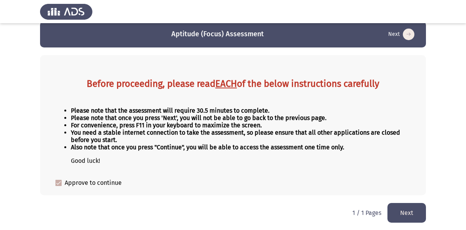 Image resolution: width=466 pixels, height=230 pixels. I want to click on p: 1 / 1 Pages, so click(367, 212).